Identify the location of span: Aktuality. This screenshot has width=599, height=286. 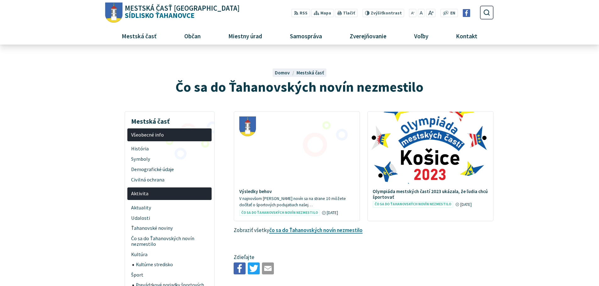
(169, 208).